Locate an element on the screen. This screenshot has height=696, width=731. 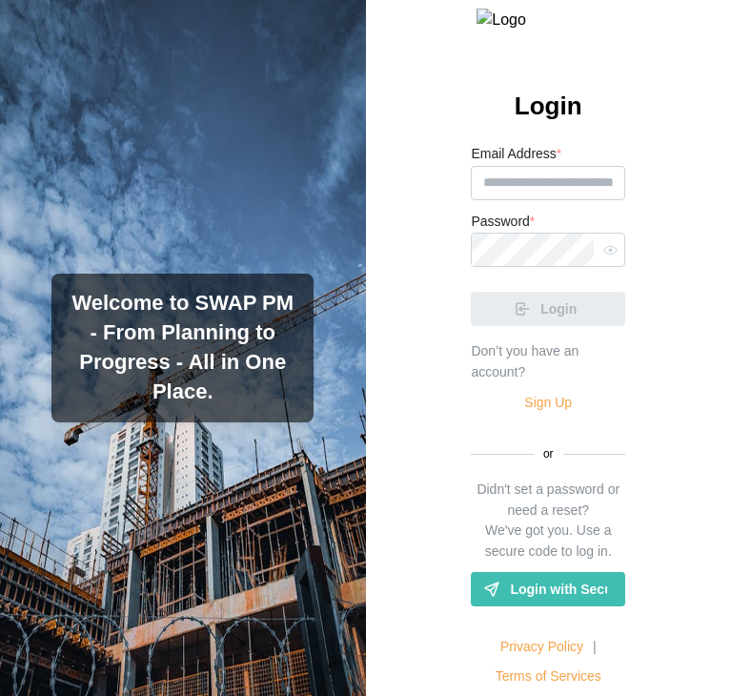
label: Email Address is located at coordinates (516, 154).